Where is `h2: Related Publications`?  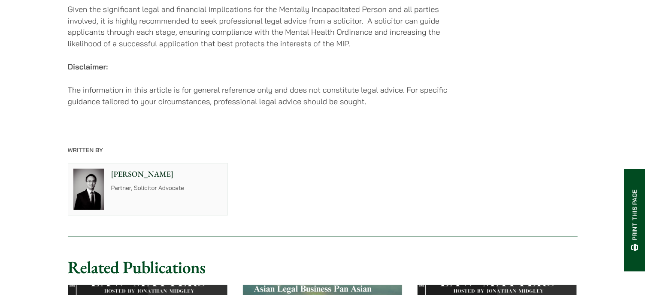
h2: Related Publications is located at coordinates (323, 268).